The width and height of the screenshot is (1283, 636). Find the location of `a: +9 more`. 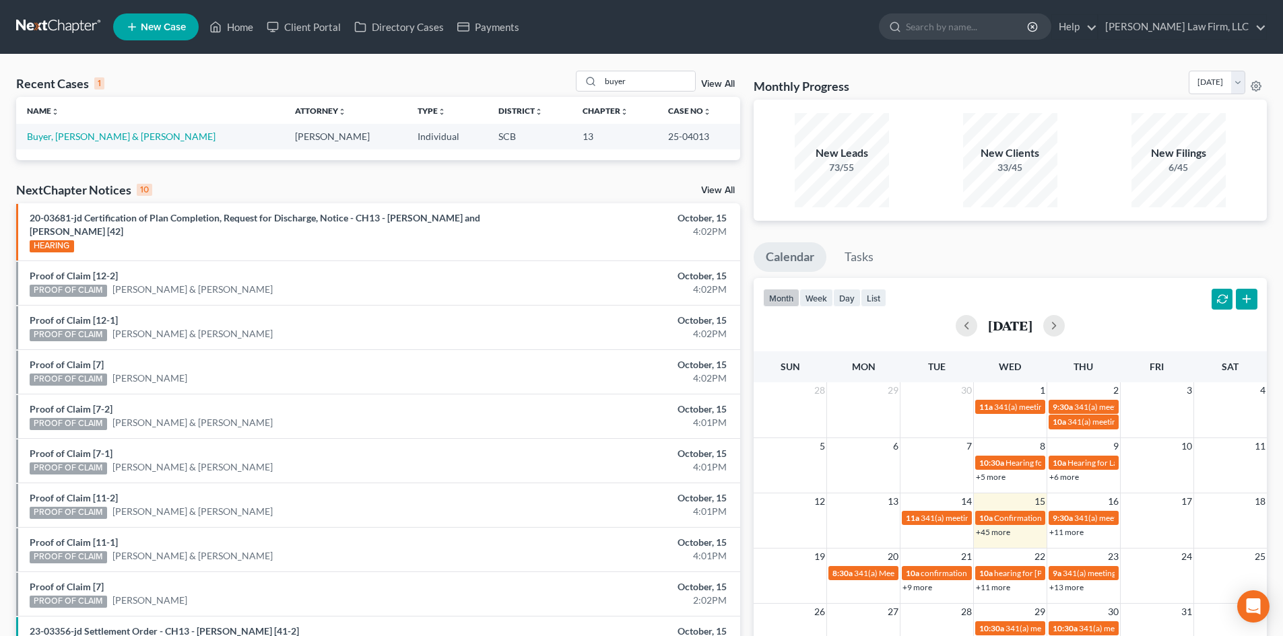

a: +9 more is located at coordinates (917, 587).